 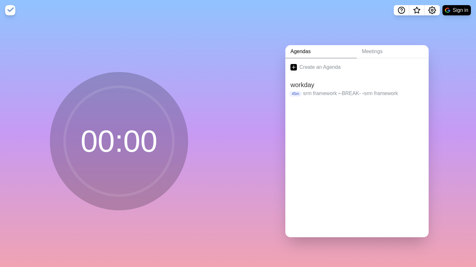 I want to click on button: What’s new, so click(x=417, y=10).